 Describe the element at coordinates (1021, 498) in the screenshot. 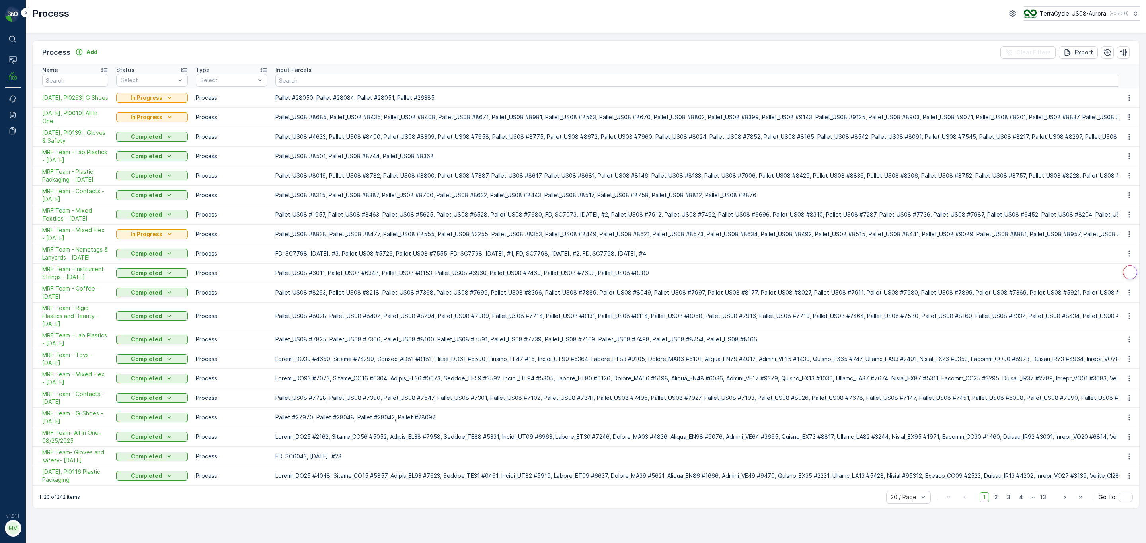

I see `span: 4` at that location.